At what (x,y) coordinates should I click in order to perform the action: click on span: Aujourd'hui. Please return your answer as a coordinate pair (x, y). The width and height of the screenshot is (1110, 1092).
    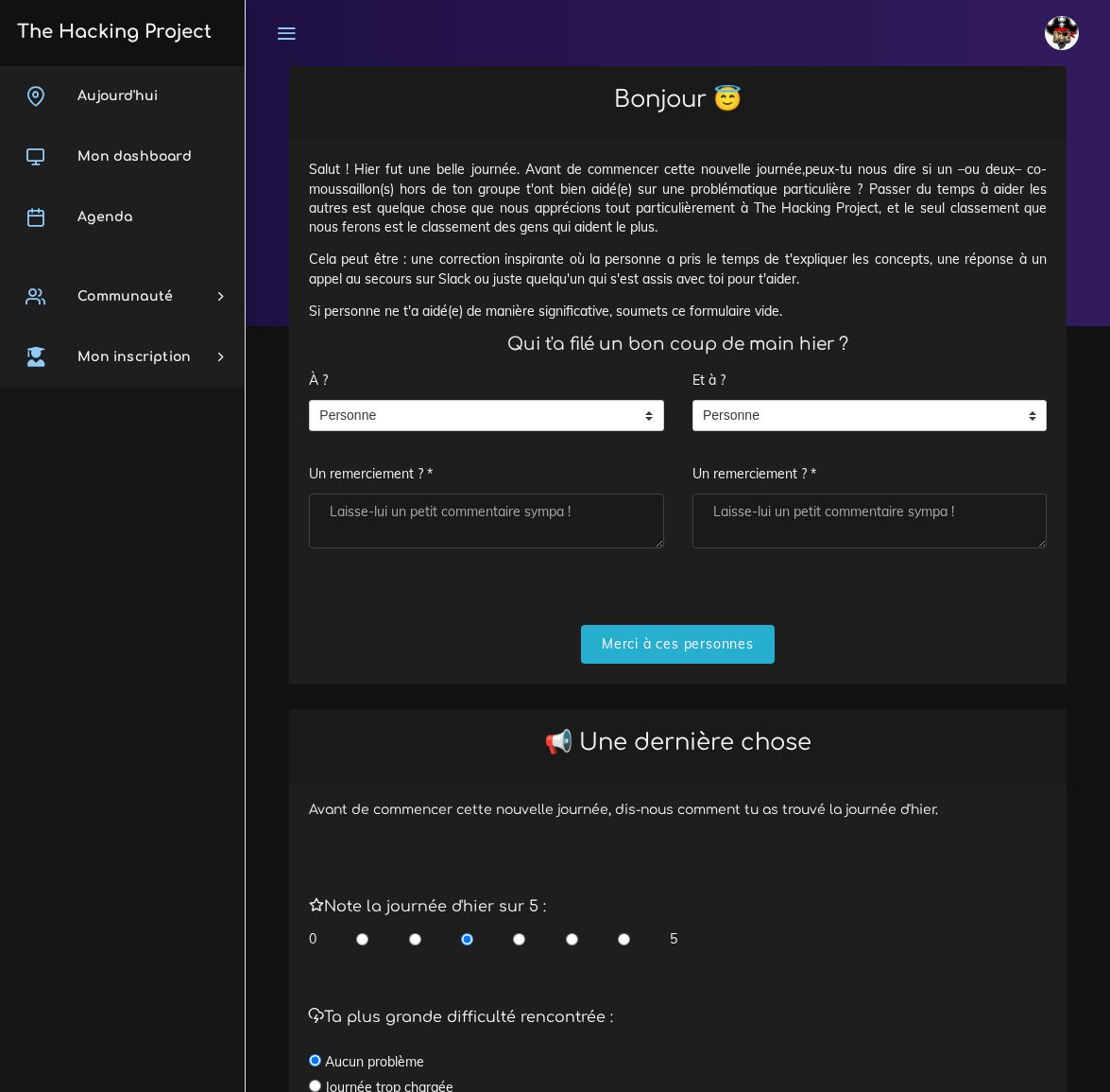
    Looking at the image, I should click on (117, 96).